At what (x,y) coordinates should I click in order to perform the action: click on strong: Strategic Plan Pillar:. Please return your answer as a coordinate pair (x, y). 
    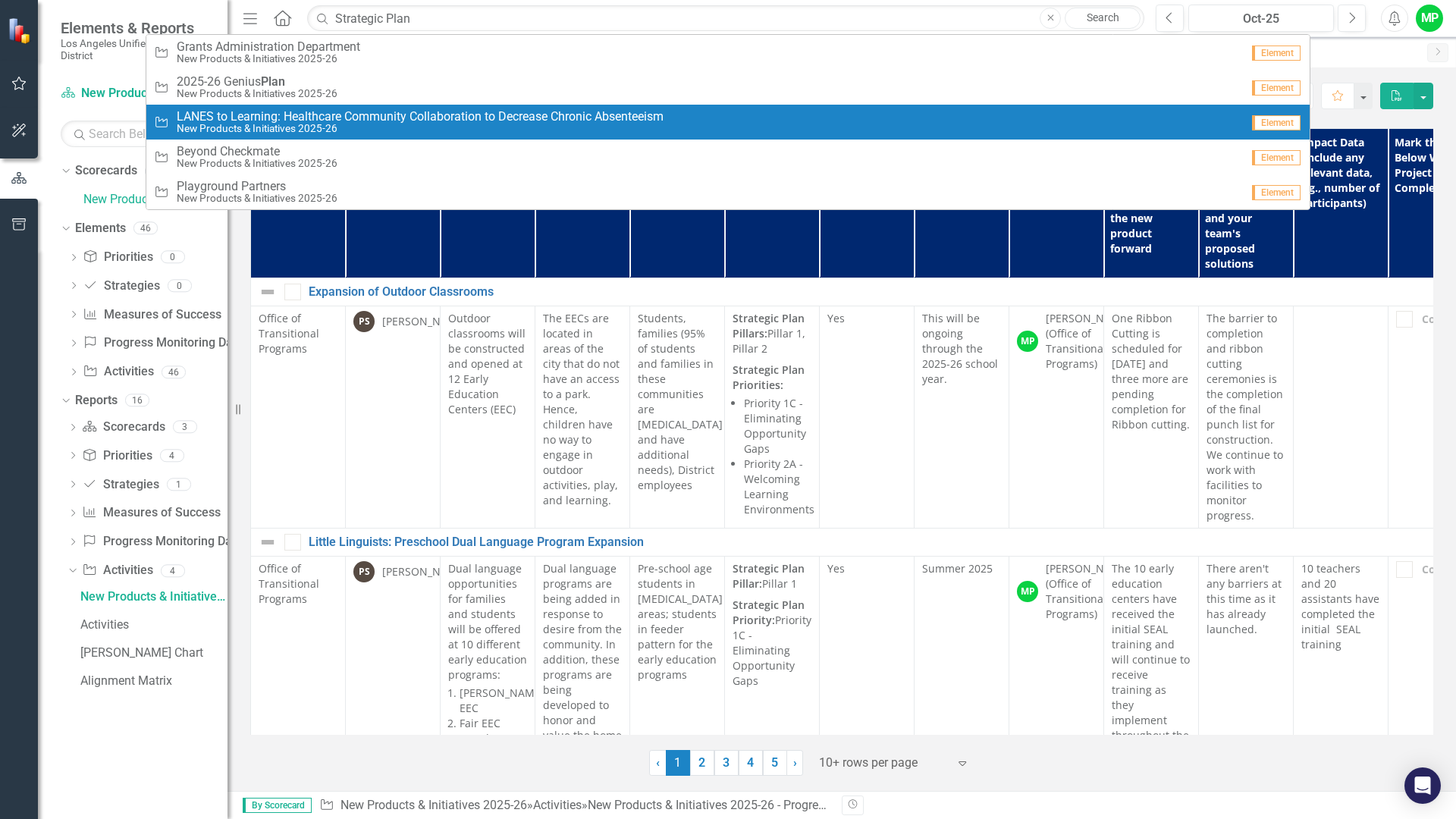
    Looking at the image, I should click on (768, 576).